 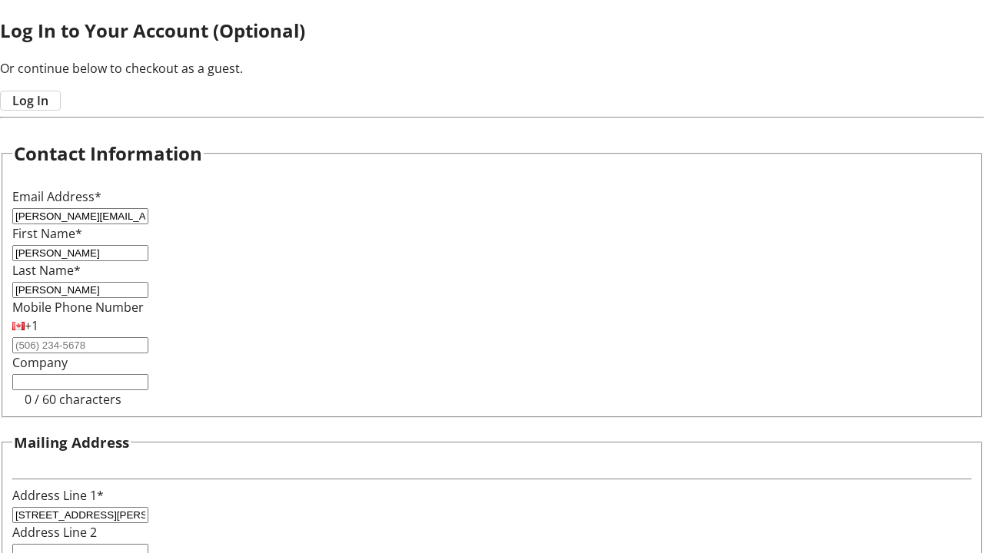 What do you see at coordinates (73, 400) in the screenshot?
I see `tr-character-limit: 0 / 60 characters` at bounding box center [73, 400].